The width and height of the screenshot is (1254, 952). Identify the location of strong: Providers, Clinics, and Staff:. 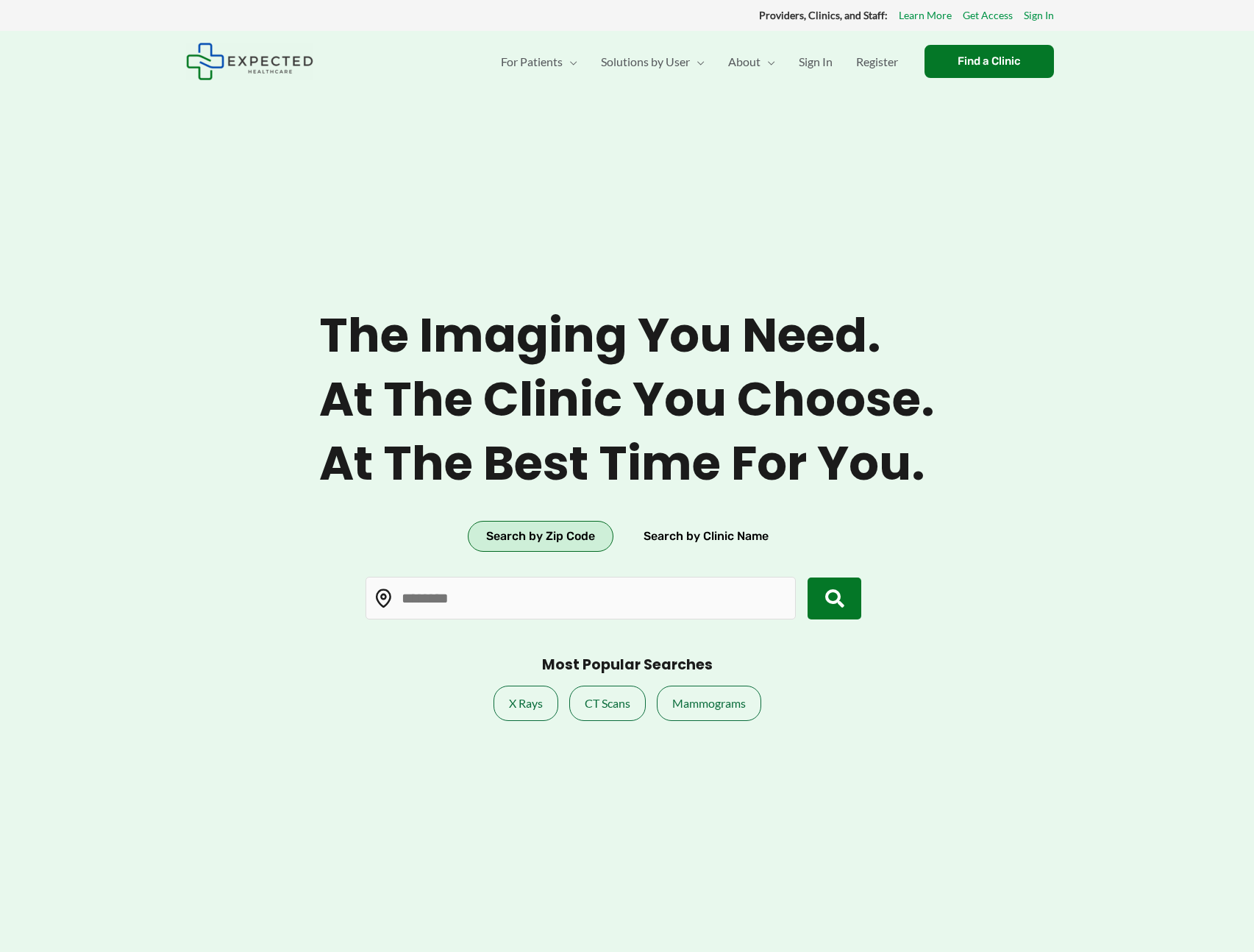
(823, 15).